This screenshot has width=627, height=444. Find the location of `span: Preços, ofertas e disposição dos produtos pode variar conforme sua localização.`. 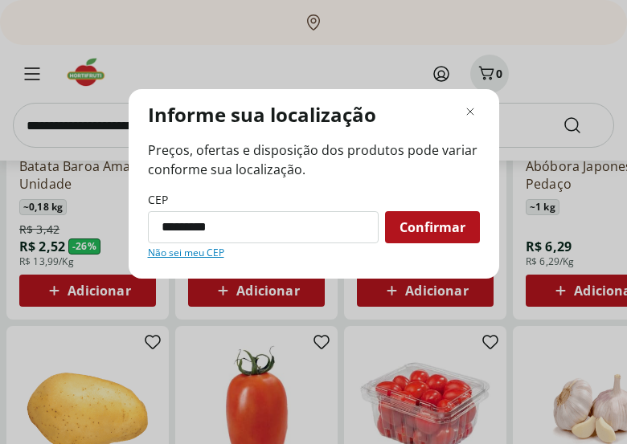

span: Preços, ofertas e disposição dos produtos pode variar conforme sua localização. is located at coordinates (313, 160).